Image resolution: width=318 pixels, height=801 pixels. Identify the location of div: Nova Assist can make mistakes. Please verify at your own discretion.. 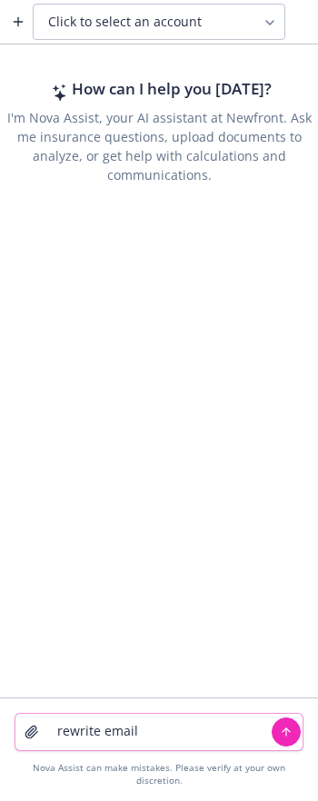
(159, 774).